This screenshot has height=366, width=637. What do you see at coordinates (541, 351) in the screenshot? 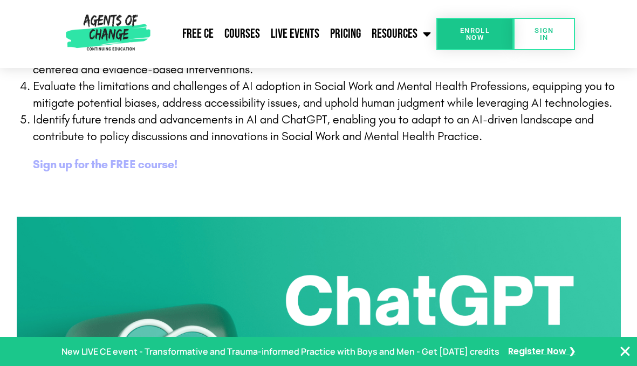
I see `a: Register Now ❯` at bounding box center [541, 351].